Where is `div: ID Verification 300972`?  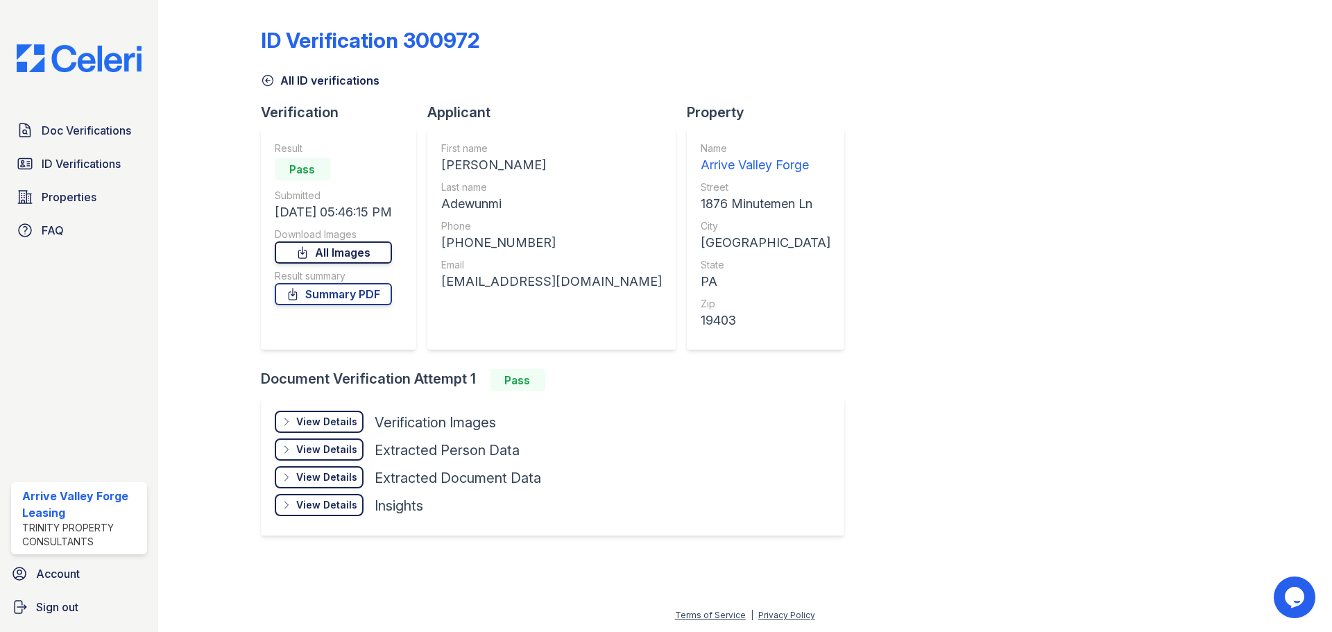
div: ID Verification 300972 is located at coordinates (371, 40).